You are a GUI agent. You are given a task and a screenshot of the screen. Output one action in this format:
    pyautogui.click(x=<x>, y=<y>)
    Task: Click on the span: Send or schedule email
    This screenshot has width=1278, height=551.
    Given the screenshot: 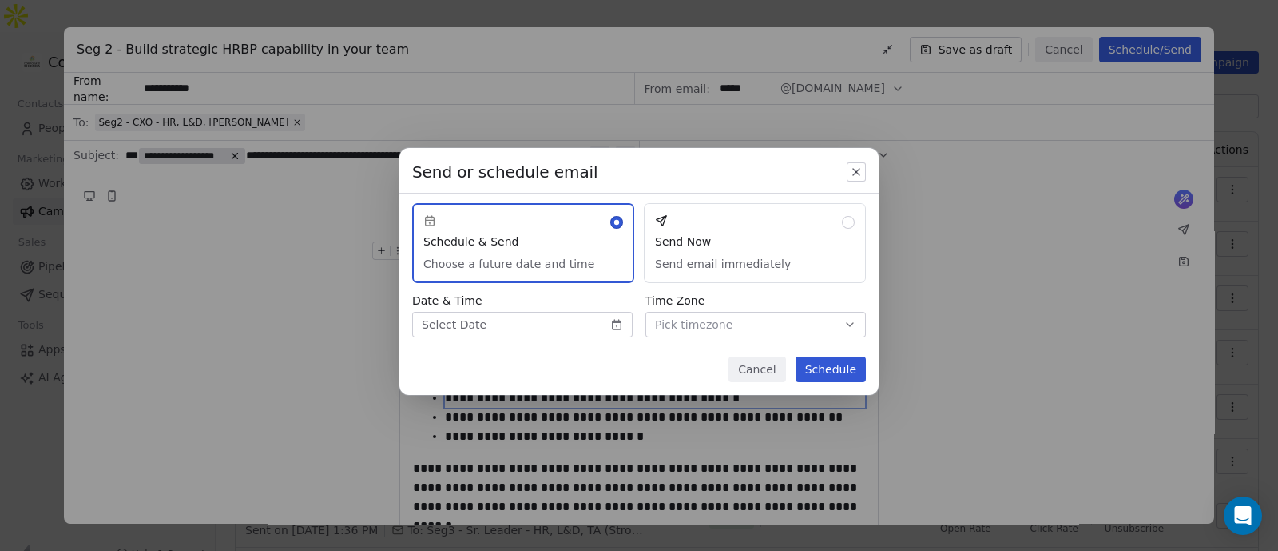 What is the action you would take?
    pyautogui.click(x=505, y=172)
    